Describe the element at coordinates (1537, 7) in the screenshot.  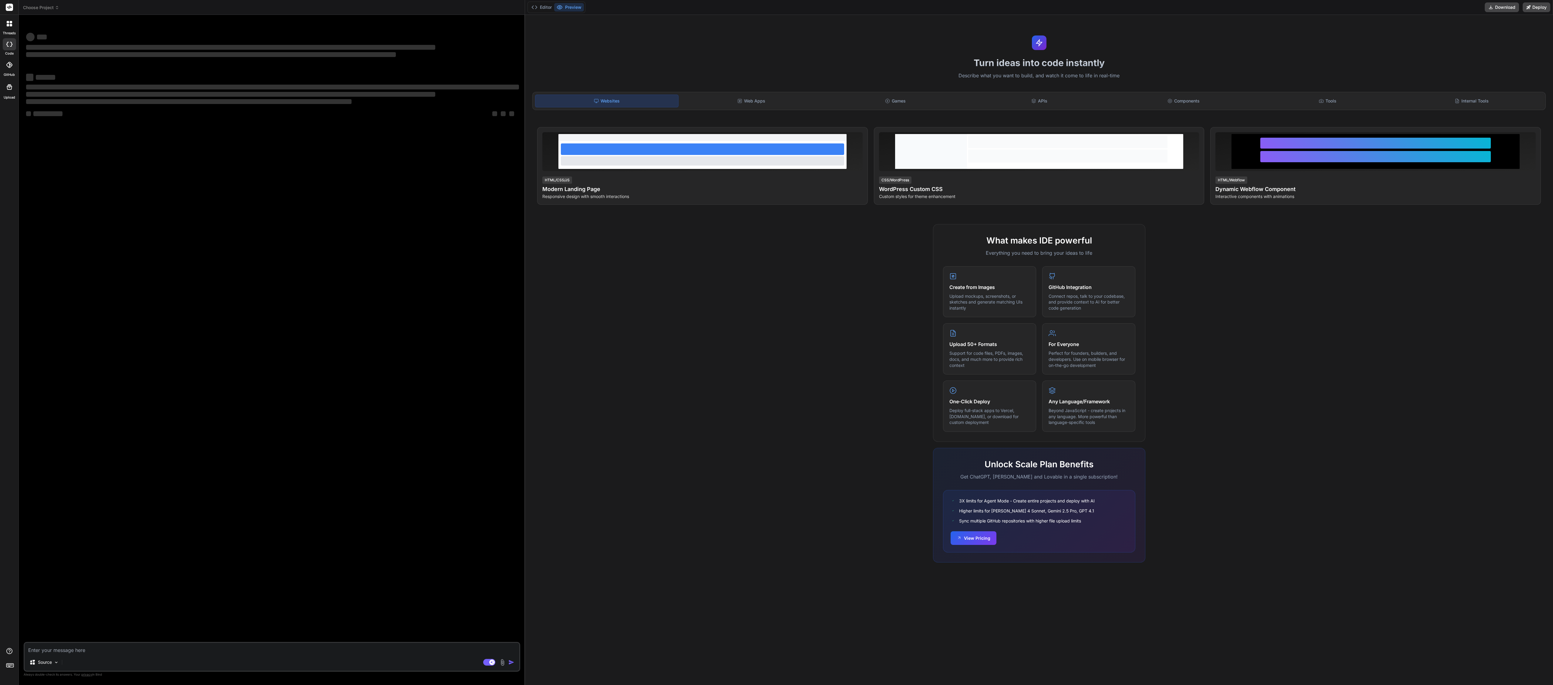
I see `button: Deploy` at that location.